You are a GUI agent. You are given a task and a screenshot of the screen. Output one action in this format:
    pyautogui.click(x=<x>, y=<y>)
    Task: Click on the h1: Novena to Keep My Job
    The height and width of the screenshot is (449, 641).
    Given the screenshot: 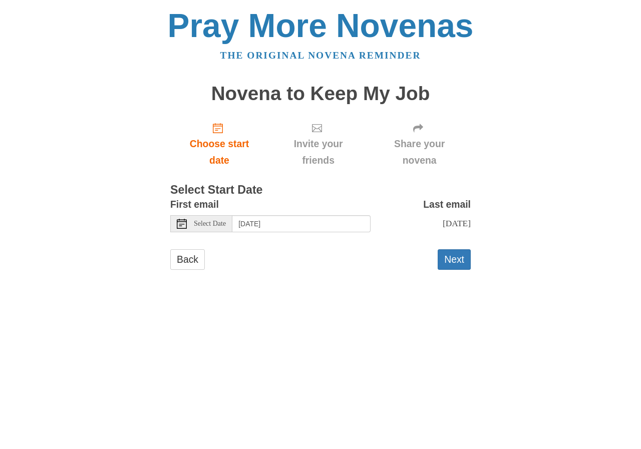 What is the action you would take?
    pyautogui.click(x=320, y=94)
    